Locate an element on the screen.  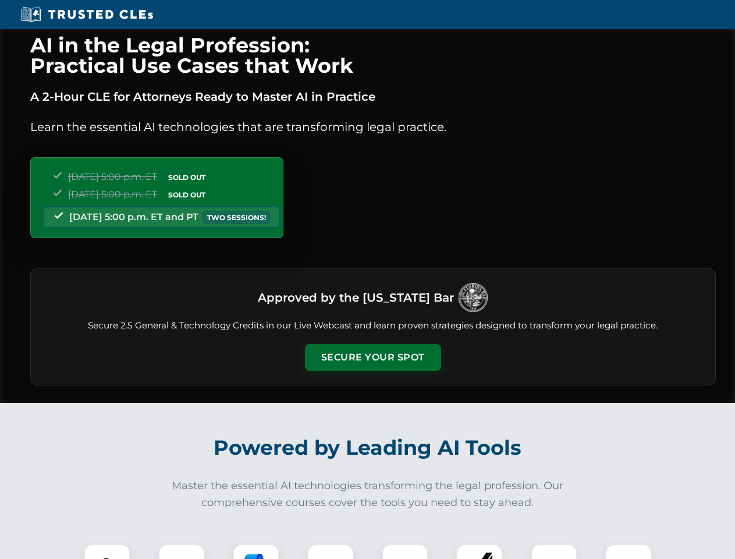
p: A 2-Hour CLE for Attorneys Ready to Master AI in Practice is located at coordinates (373, 97).